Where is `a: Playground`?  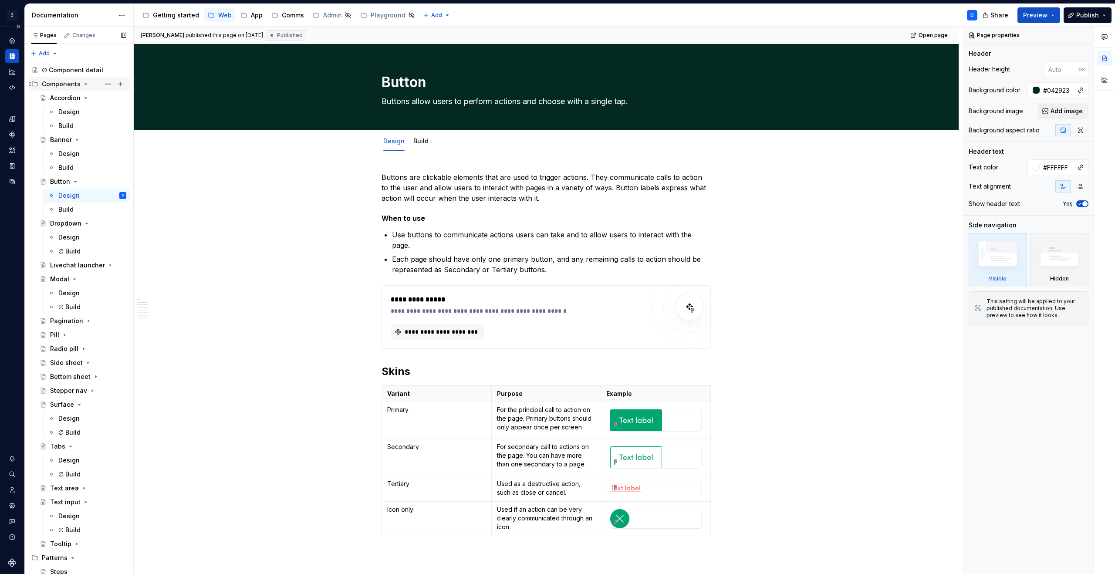 a: Playground is located at coordinates (388, 15).